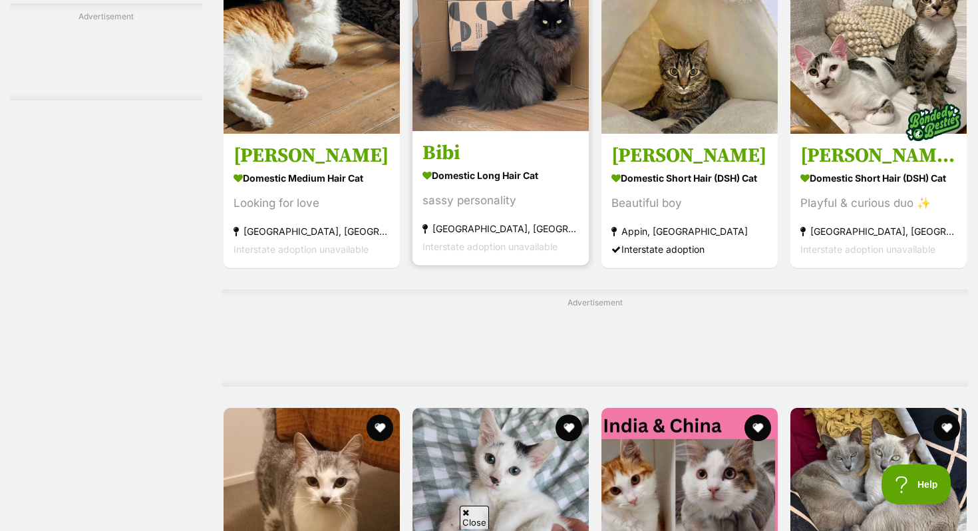  What do you see at coordinates (475, 517) in the screenshot?
I see `span: Close` at bounding box center [475, 517].